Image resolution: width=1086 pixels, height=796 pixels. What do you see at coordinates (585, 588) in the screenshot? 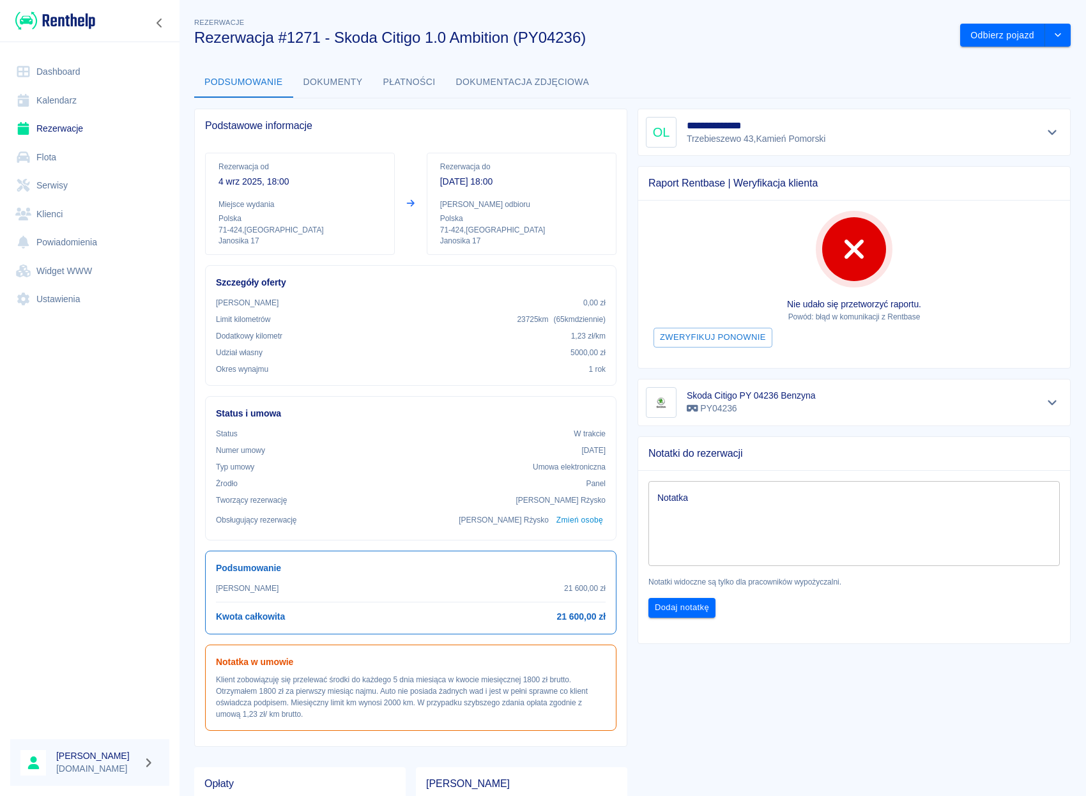
I see `p: 21 600,00 zł` at bounding box center [585, 588].